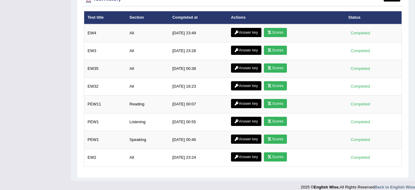  What do you see at coordinates (147, 140) in the screenshot?
I see `td: Speaking` at bounding box center [147, 140].